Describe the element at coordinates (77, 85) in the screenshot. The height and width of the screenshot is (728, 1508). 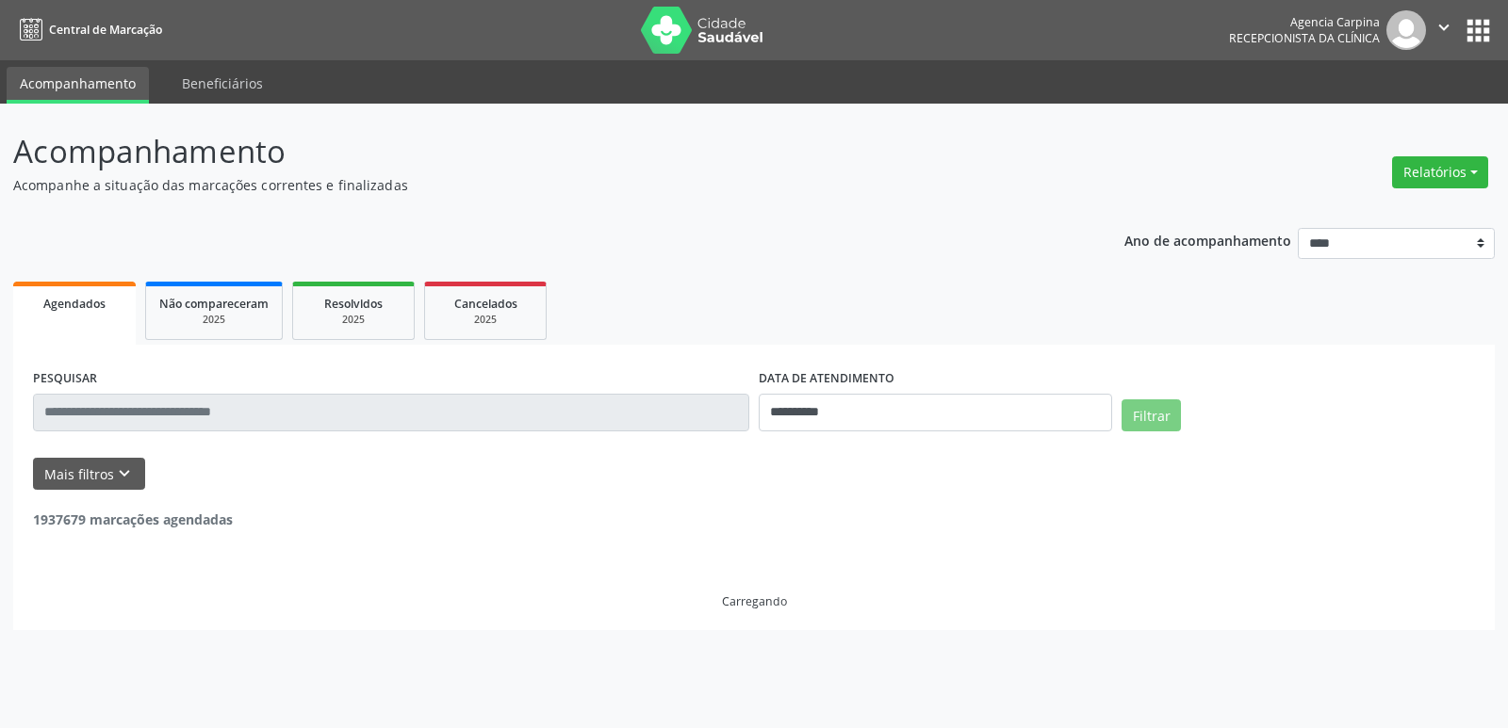
I see `a: Acompanhamento` at that location.